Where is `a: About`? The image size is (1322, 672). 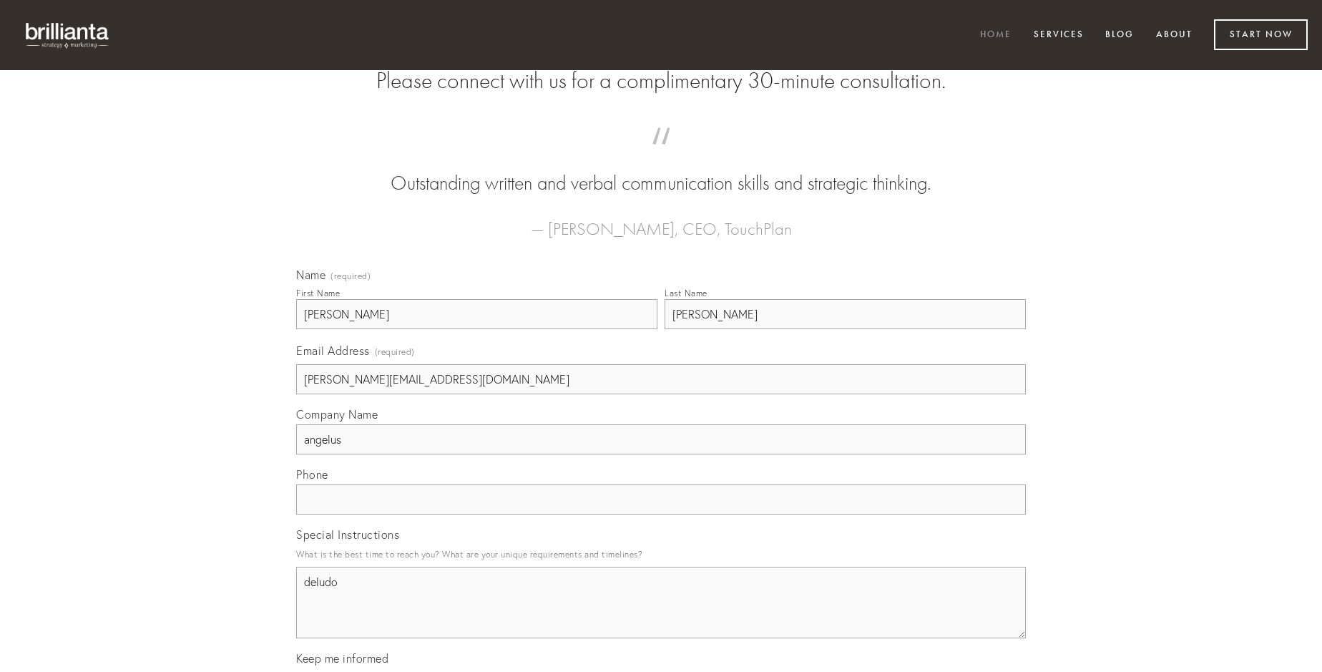
a: About is located at coordinates (1174, 35).